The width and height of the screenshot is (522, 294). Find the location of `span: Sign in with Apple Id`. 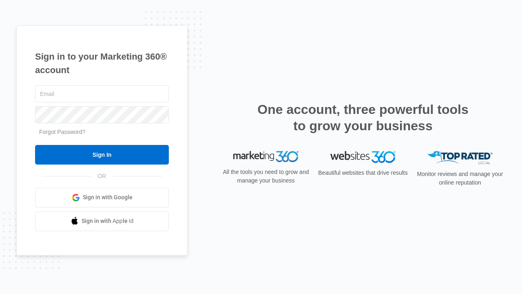

span: Sign in with Apple Id is located at coordinates (108, 221).